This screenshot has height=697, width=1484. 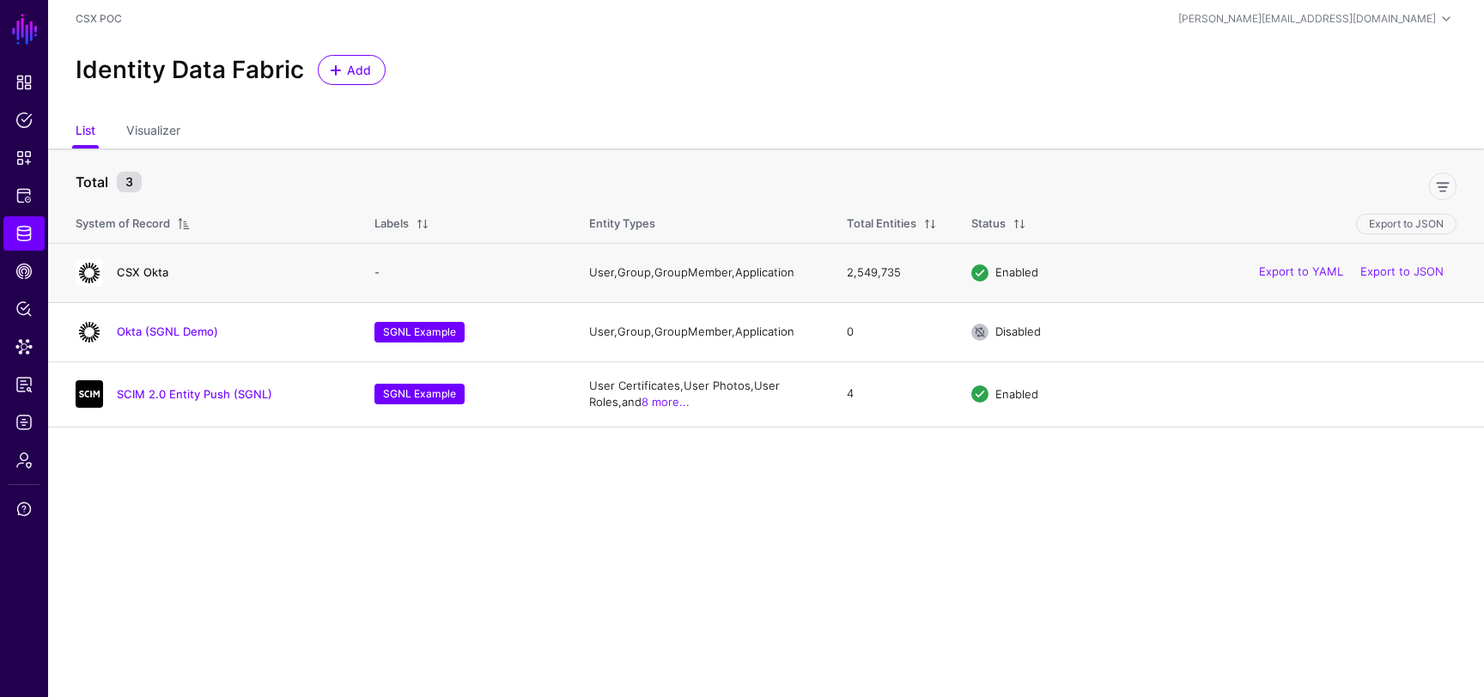 What do you see at coordinates (143, 272) in the screenshot?
I see `a: CSX Okta` at bounding box center [143, 272].